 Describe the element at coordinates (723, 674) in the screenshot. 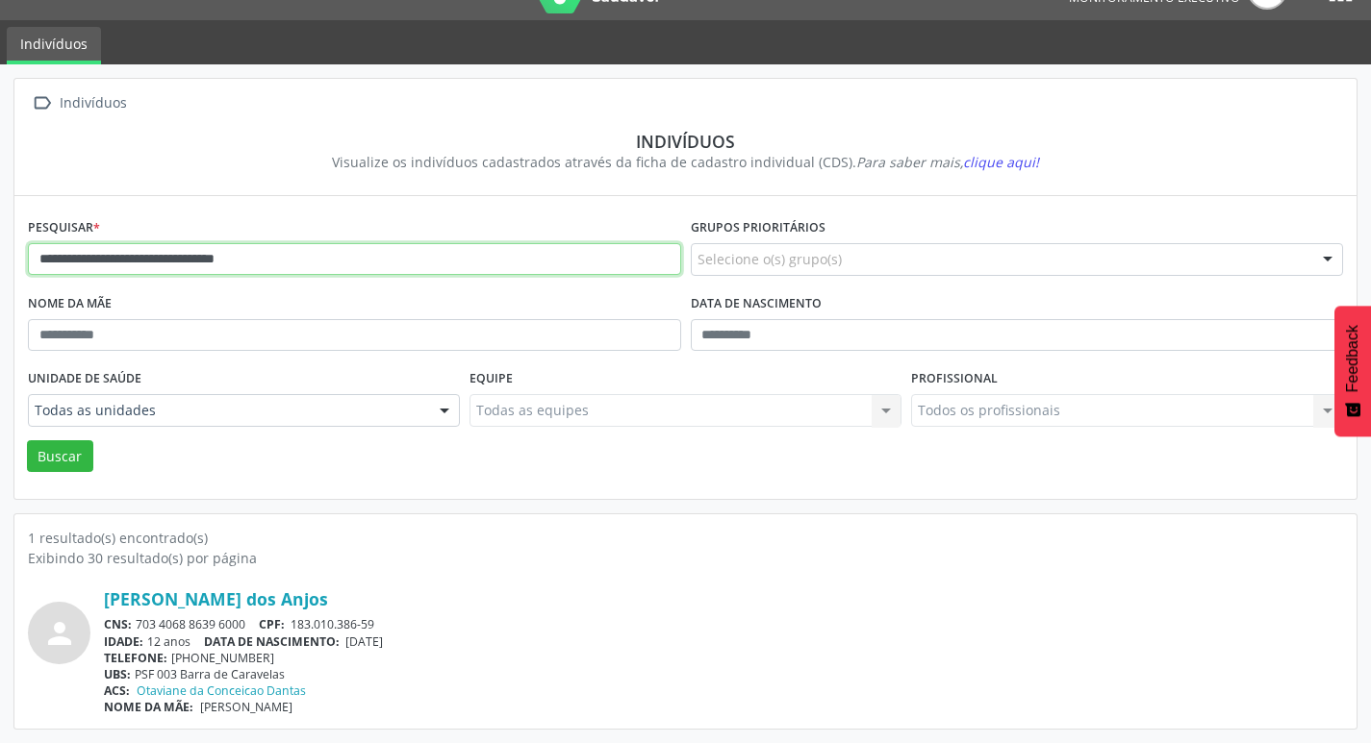

I see `div: PSF 003 Barra de Caravelas` at that location.